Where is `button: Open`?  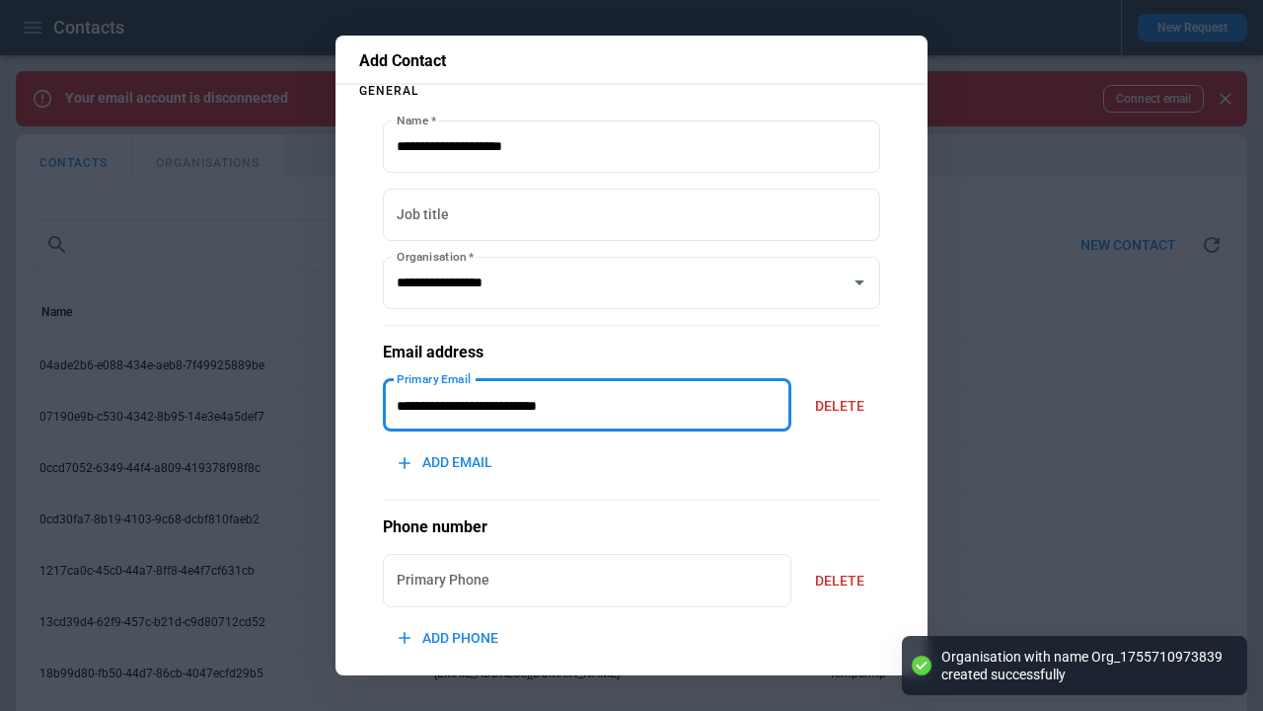 button: Open is located at coordinates (860, 282).